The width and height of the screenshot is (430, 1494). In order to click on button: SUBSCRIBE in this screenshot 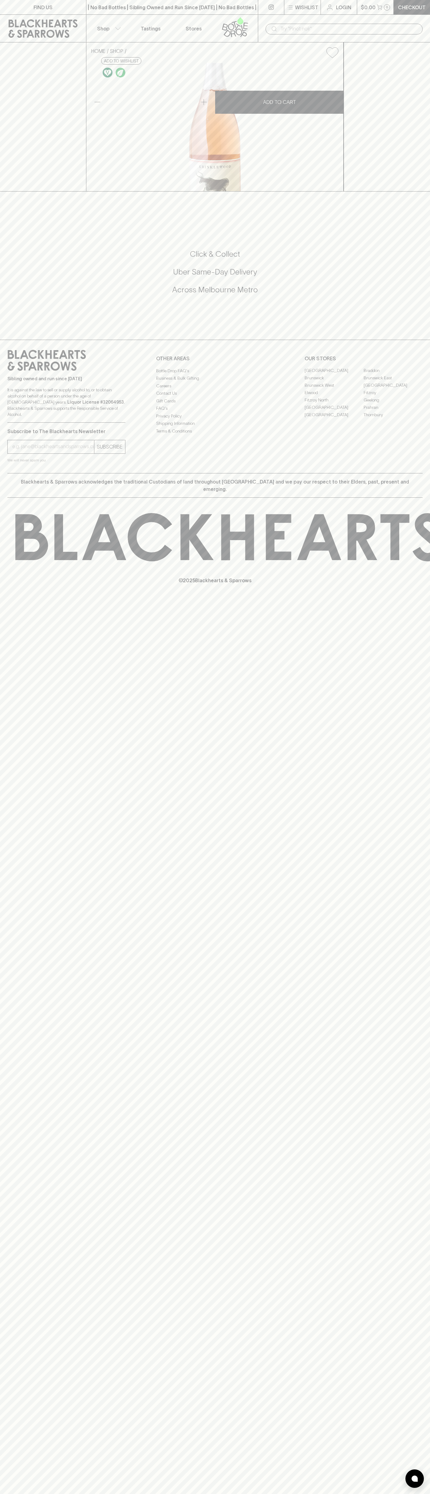, I will do `click(110, 447)`.